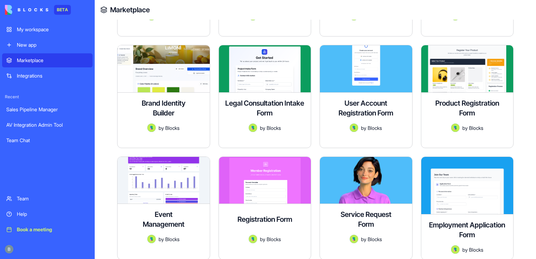  I want to click on a: Book a meeting, so click(47, 230).